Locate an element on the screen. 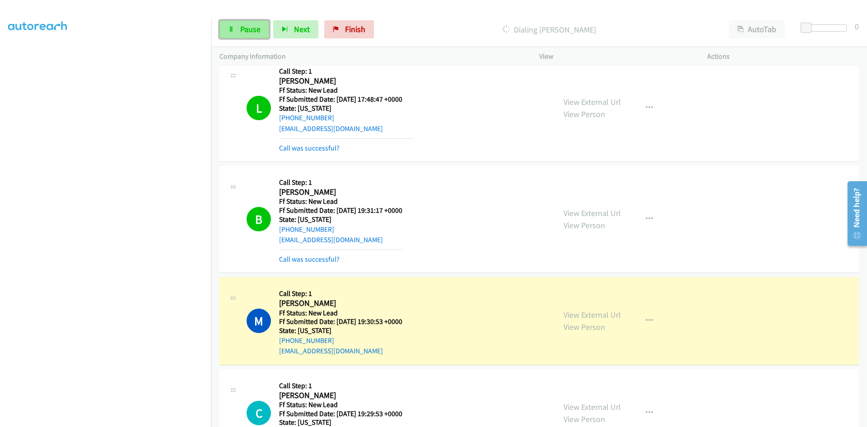 The height and width of the screenshot is (427, 867). div: The call is yet to be attempted is located at coordinates (259, 413).